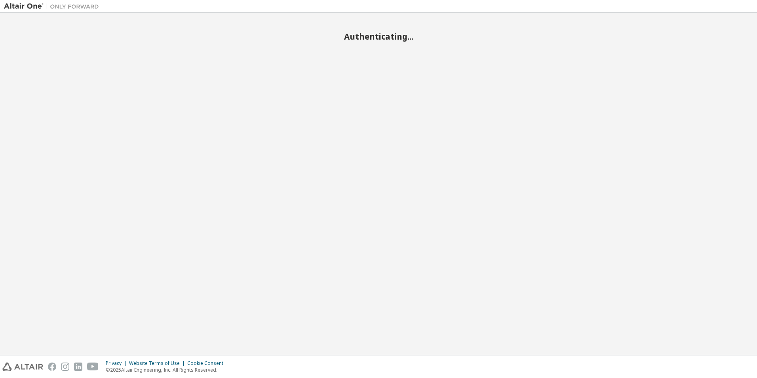  Describe the element at coordinates (117, 363) in the screenshot. I see `div: Privacy` at that location.